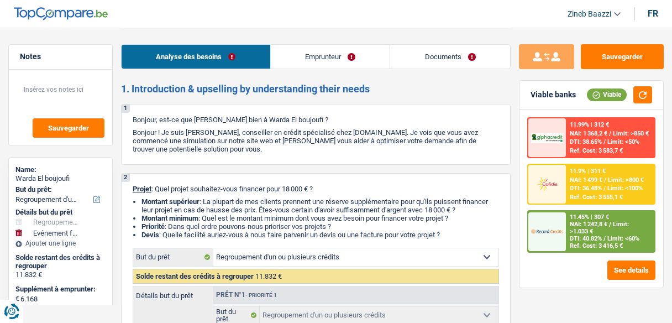 The height and width of the screenshot is (323, 672). What do you see at coordinates (195, 276) in the screenshot?
I see `span: Solde restant des crédits à regrouper` at bounding box center [195, 276].